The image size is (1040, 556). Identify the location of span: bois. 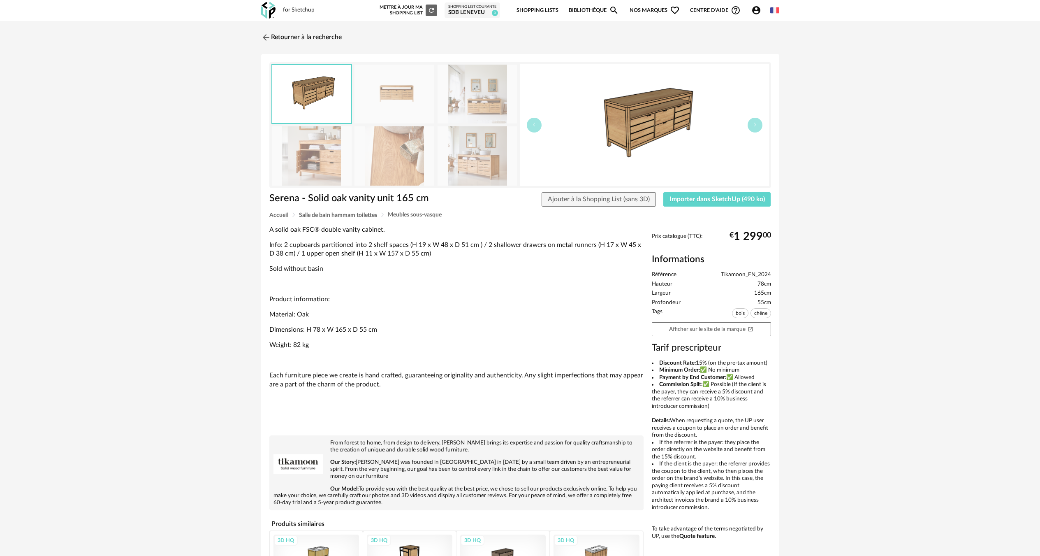
(740, 313).